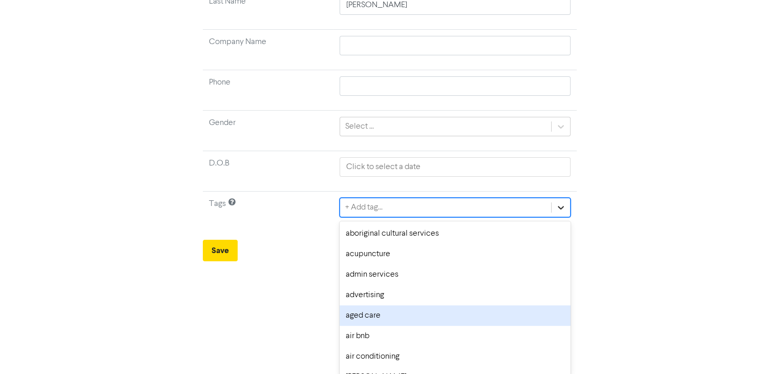 The width and height of the screenshot is (779, 374). Describe the element at coordinates (455, 336) in the screenshot. I see `div: air bnb` at that location.